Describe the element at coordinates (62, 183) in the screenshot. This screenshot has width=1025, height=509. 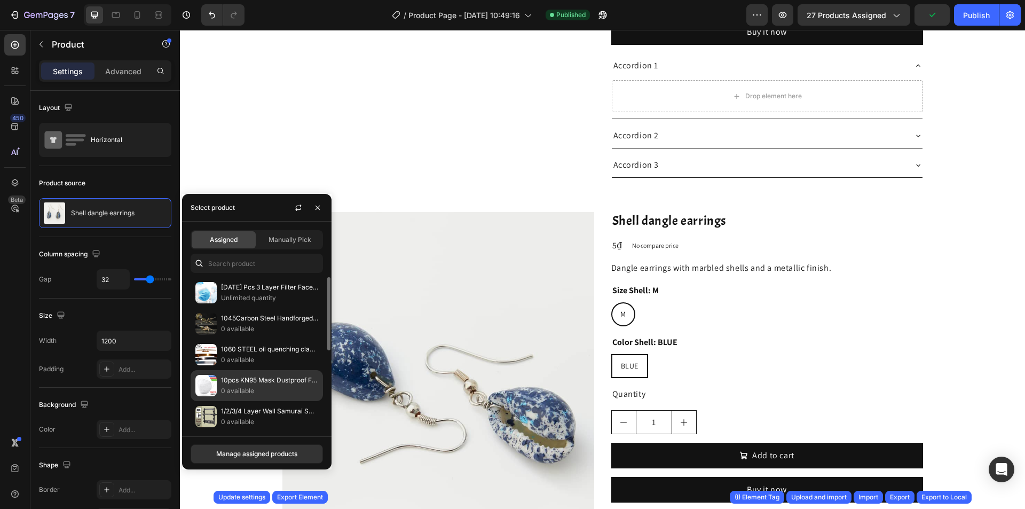
I see `div: Product source` at that location.